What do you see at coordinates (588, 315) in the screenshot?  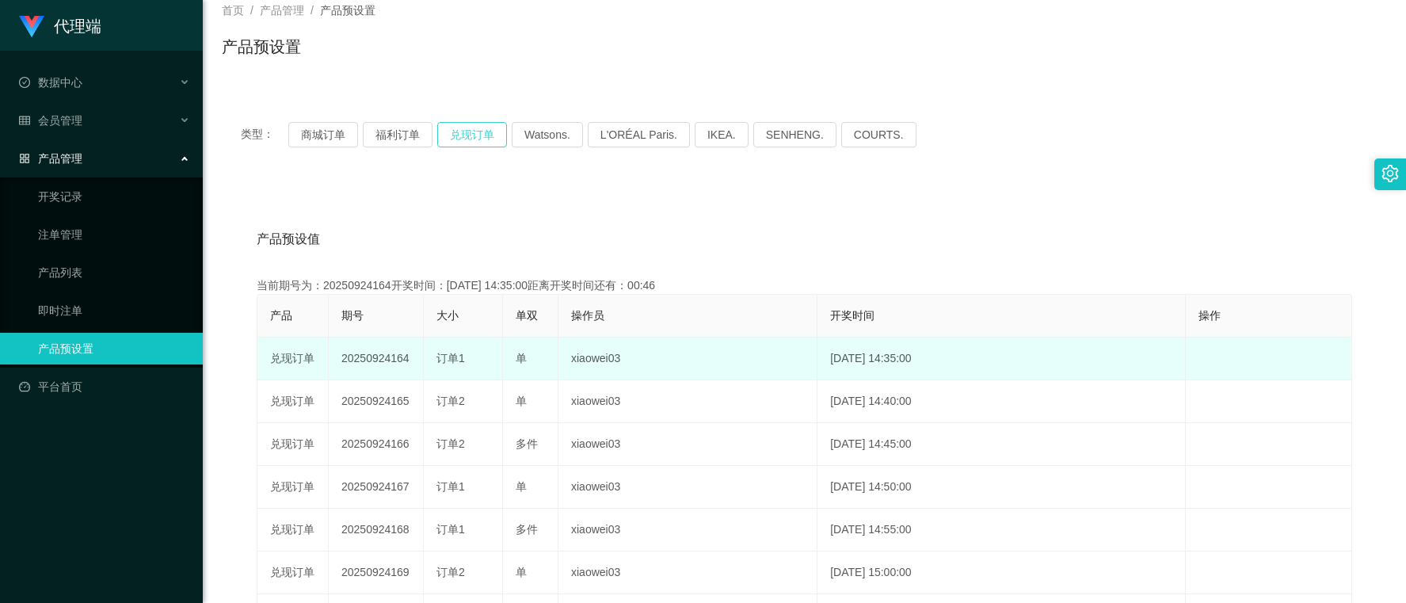 I see `span: 操作员` at bounding box center [588, 315].